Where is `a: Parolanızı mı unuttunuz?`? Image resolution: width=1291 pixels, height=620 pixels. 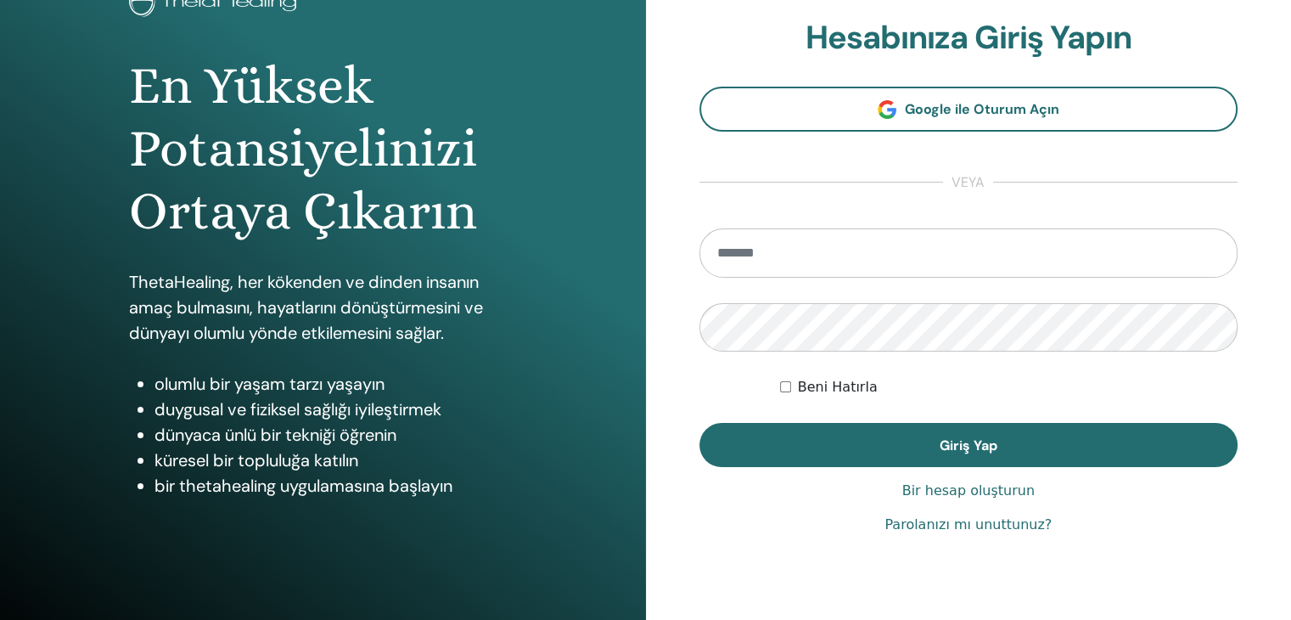
a: Parolanızı mı unuttunuz? is located at coordinates (968, 525).